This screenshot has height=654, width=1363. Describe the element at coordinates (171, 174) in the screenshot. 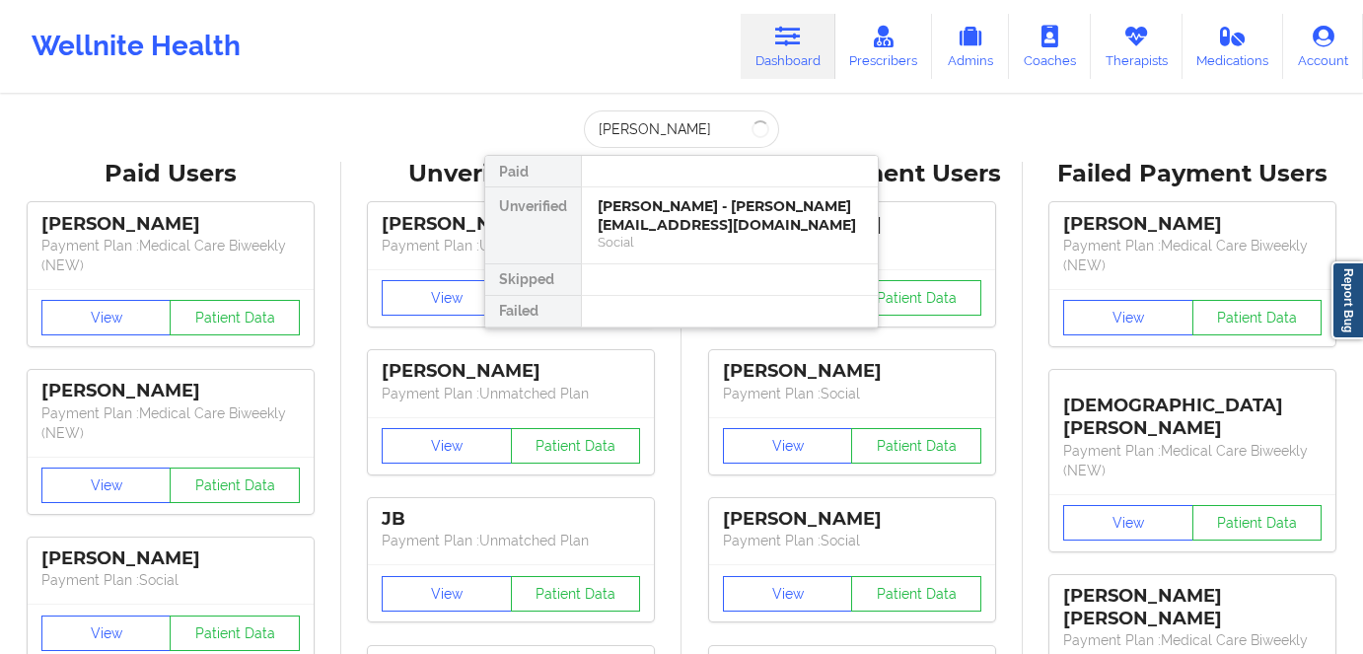

I see `div: Paid Users` at that location.